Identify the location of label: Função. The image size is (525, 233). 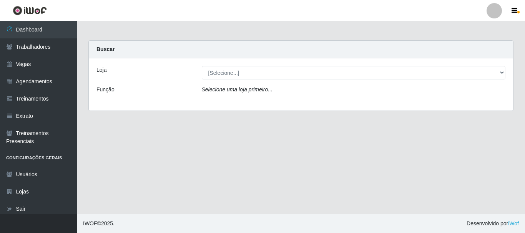
(105, 90).